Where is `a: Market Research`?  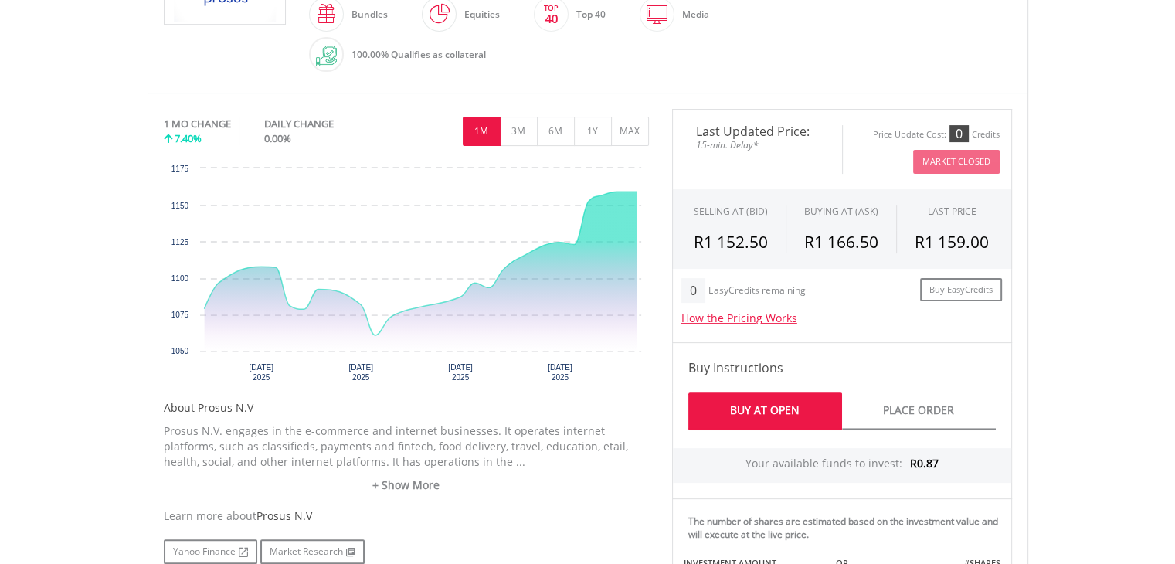
a: Market Research is located at coordinates (312, 552).